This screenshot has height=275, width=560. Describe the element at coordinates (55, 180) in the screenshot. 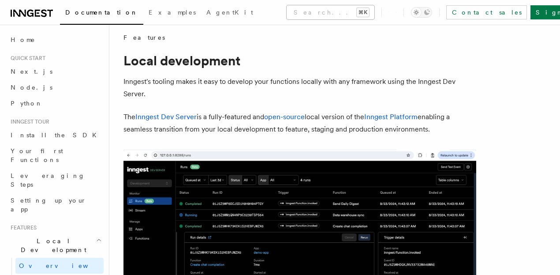

I see `a: Leveraging Steps` at that location.